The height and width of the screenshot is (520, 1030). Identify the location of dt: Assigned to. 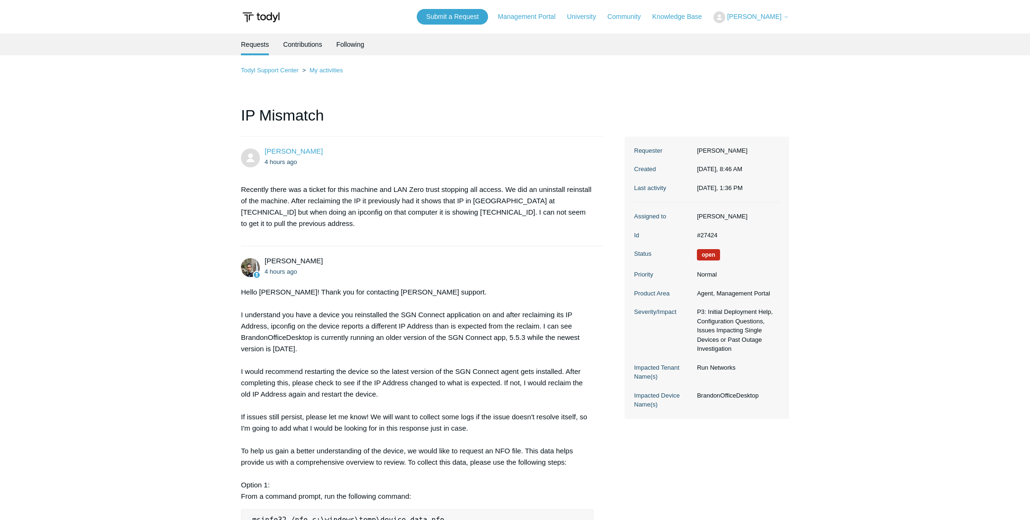
(663, 216).